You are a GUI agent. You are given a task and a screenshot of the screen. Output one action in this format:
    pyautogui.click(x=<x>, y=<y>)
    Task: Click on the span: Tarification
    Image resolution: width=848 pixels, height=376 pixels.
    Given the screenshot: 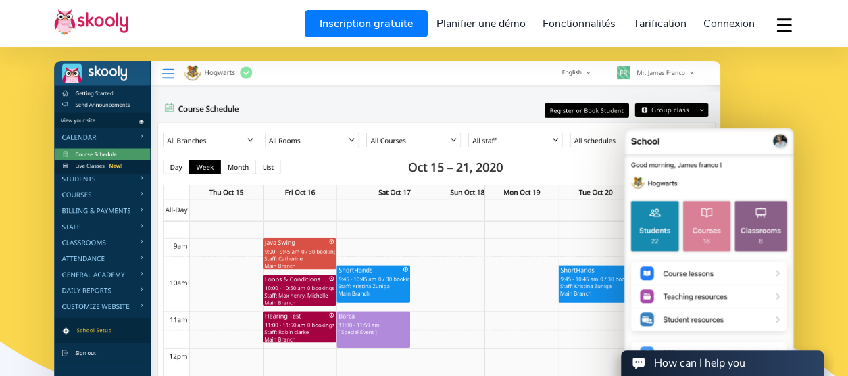 What is the action you would take?
    pyautogui.click(x=659, y=24)
    